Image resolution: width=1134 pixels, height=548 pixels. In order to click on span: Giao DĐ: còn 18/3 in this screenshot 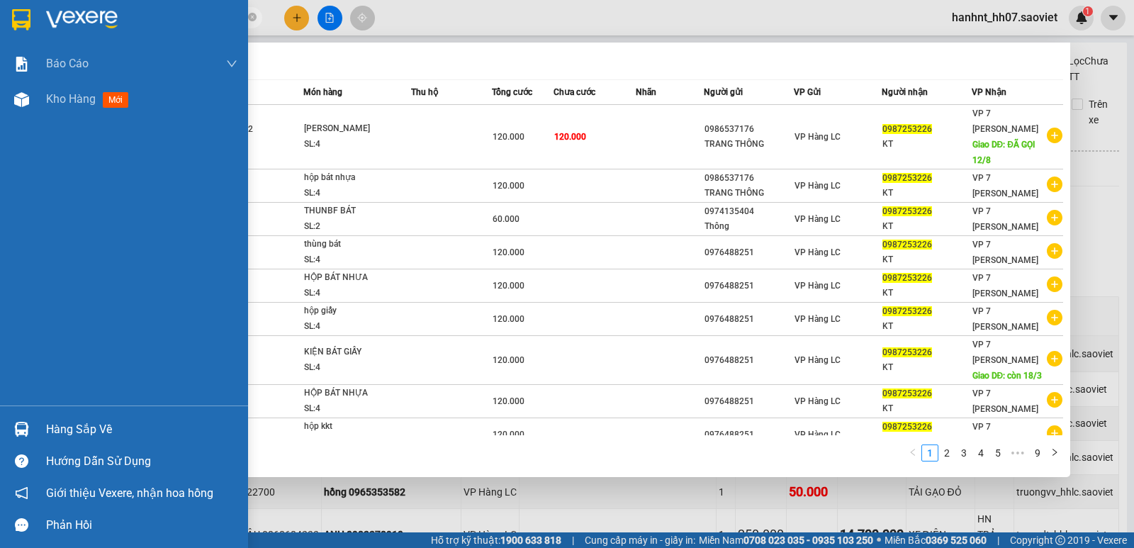, I will do `click(1007, 376)`.